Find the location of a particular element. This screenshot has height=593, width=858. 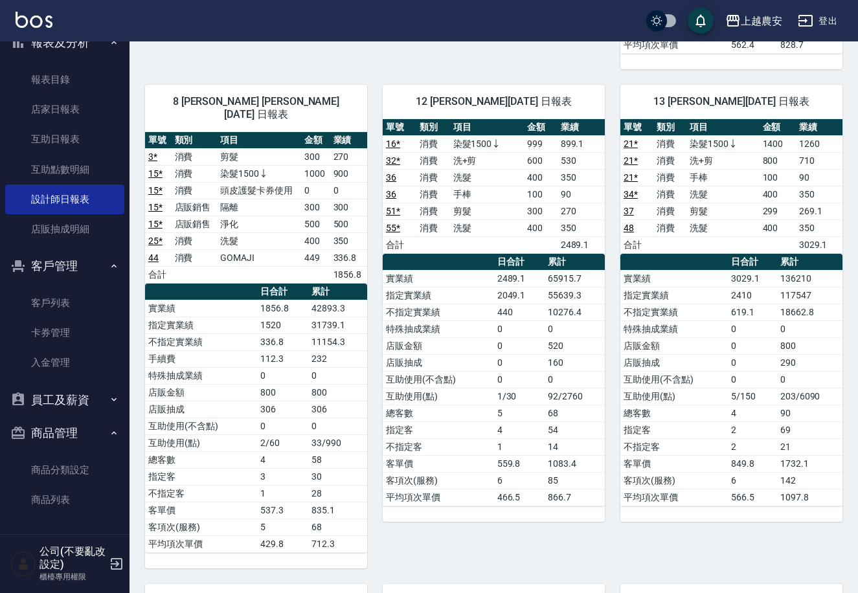

td: 500 is located at coordinates (349, 224).